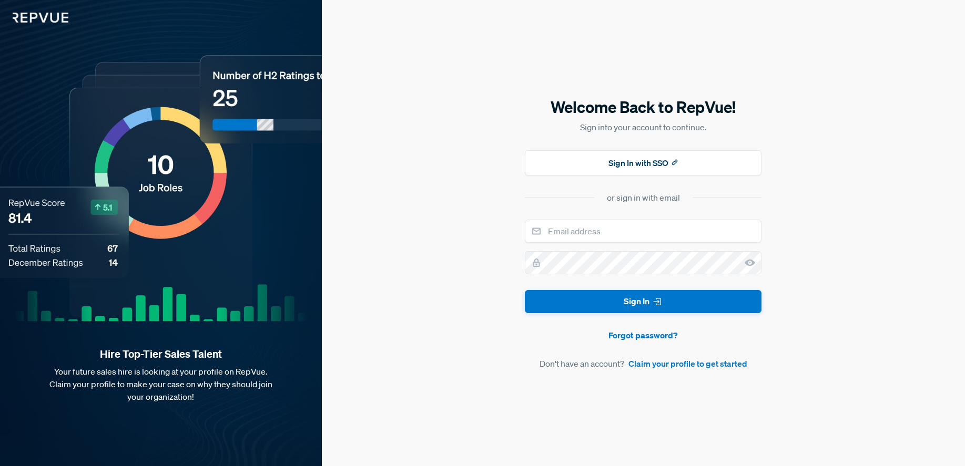 This screenshot has width=965, height=466. I want to click on p: Your future sales hire is looking at your profile on RepVue. Claim your profile to make your case..., so click(161, 384).